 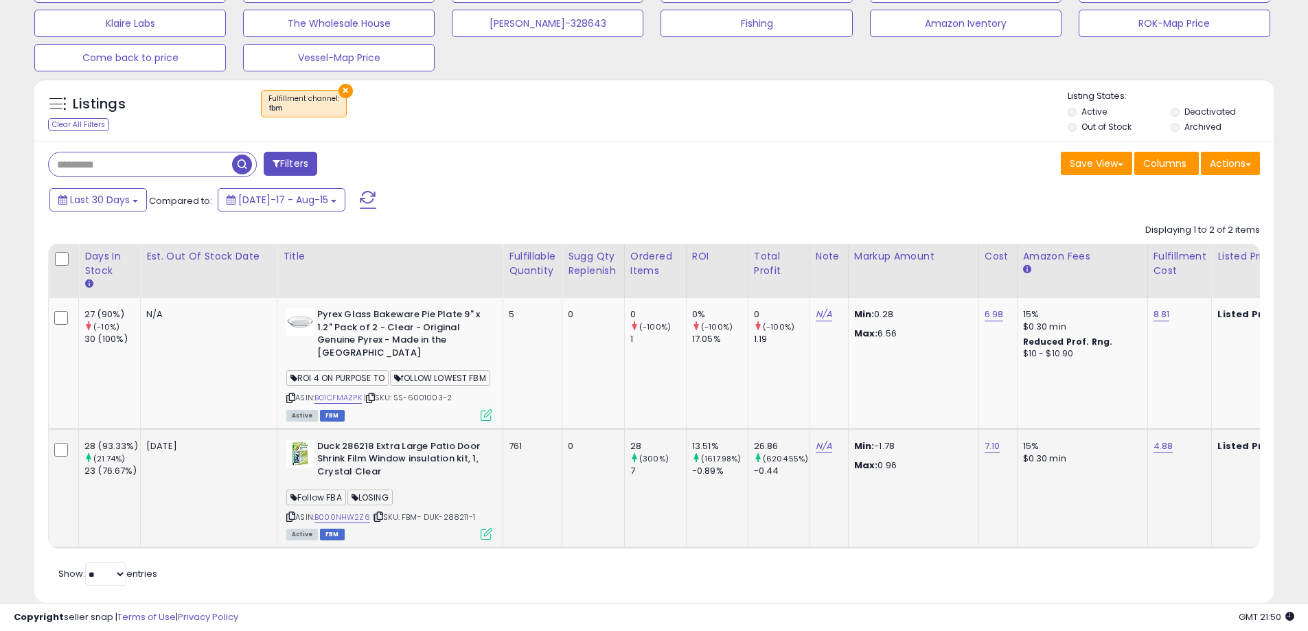 I want to click on strong: Min:, so click(x=864, y=314).